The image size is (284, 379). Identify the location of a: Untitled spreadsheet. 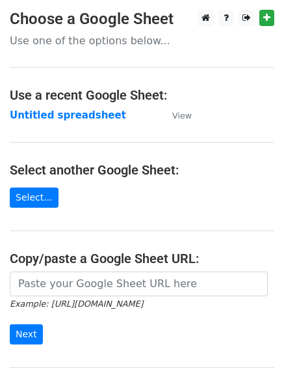
(68, 115).